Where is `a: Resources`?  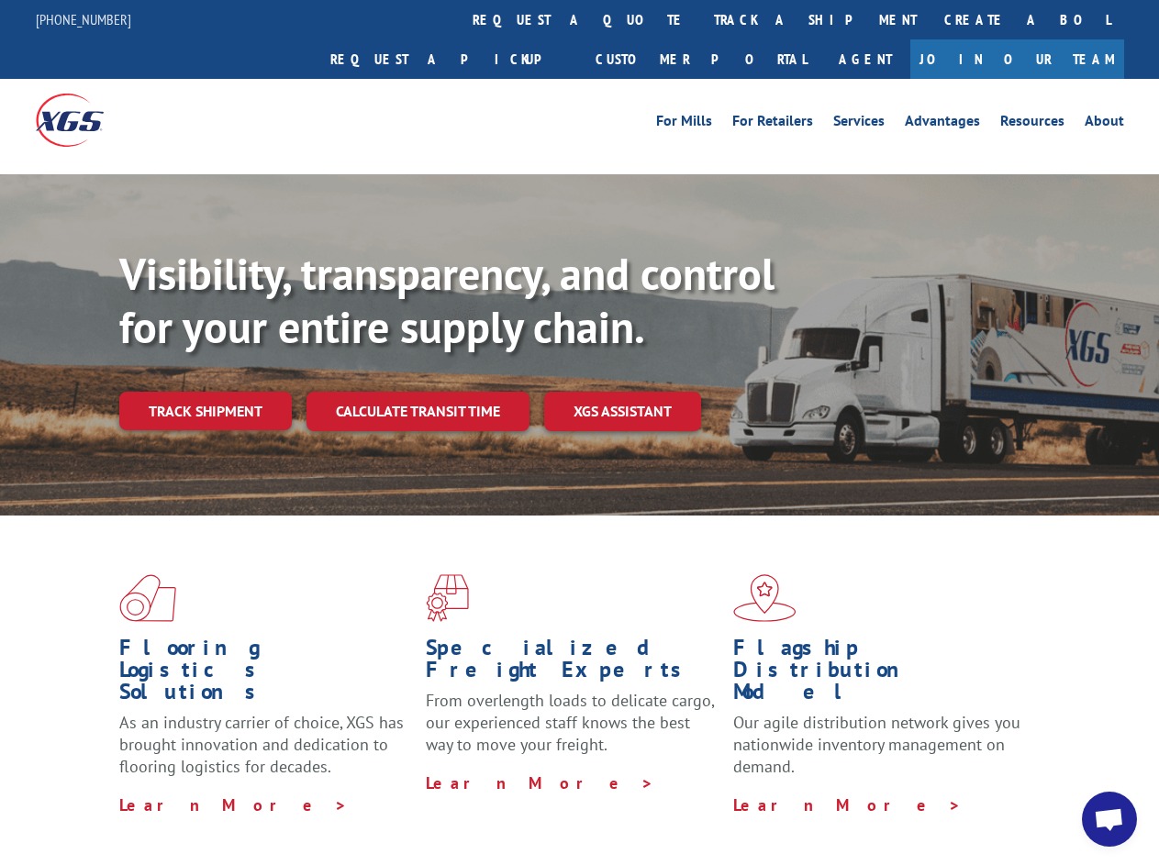
a: Resources is located at coordinates (1032, 124).